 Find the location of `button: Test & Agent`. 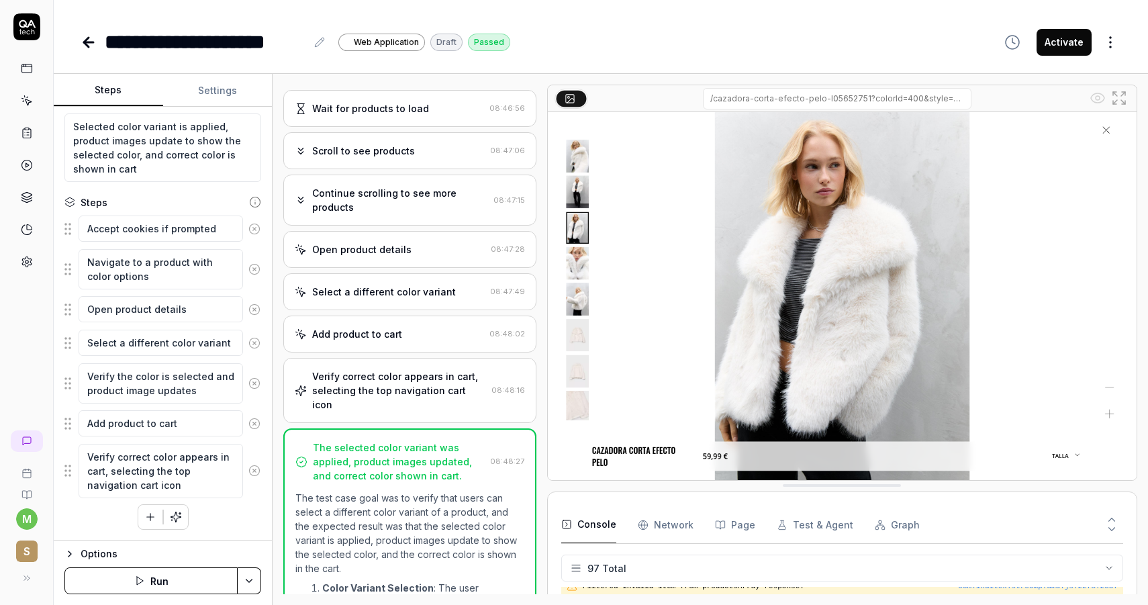

button: Test & Agent is located at coordinates (815, 525).